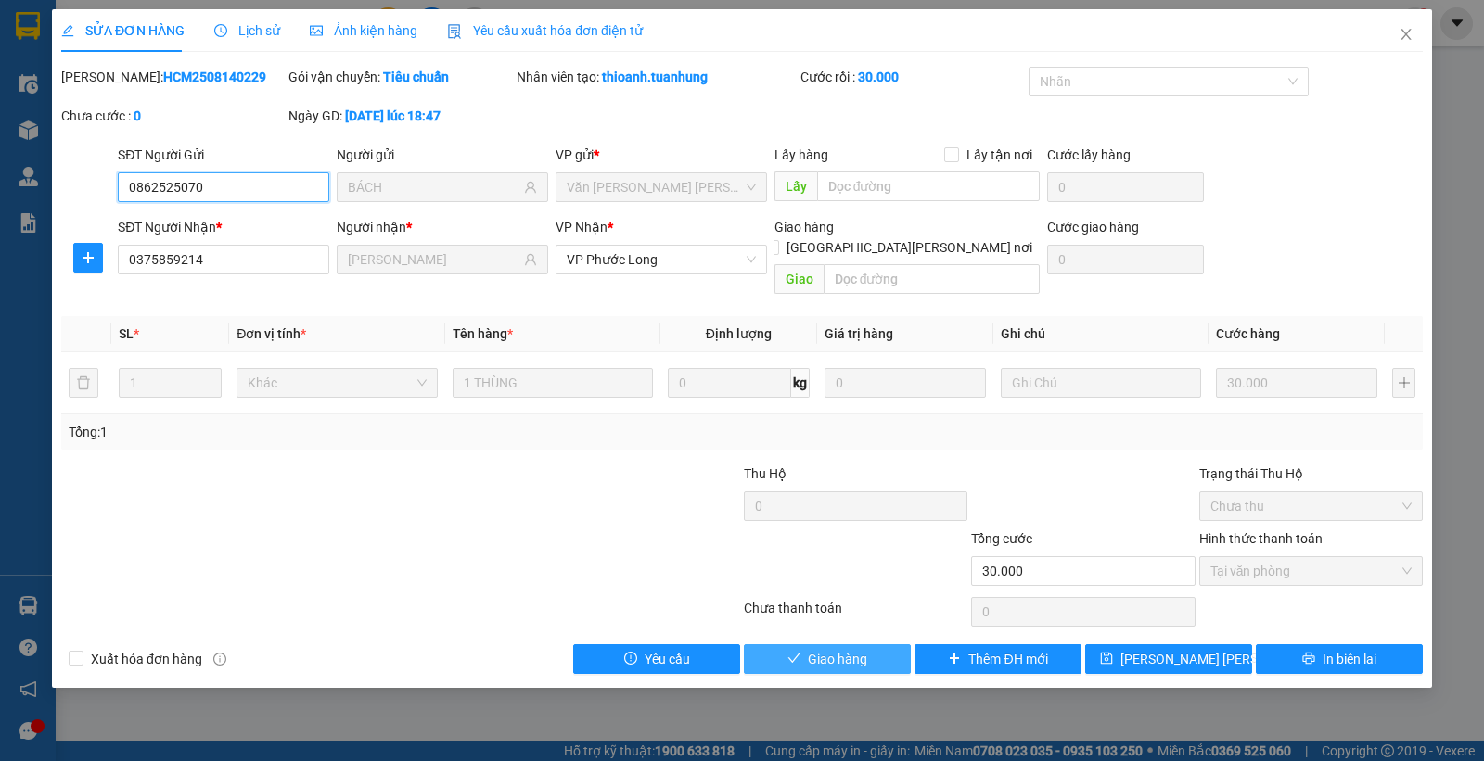 The width and height of the screenshot is (1484, 761). I want to click on button: delete, so click(83, 383).